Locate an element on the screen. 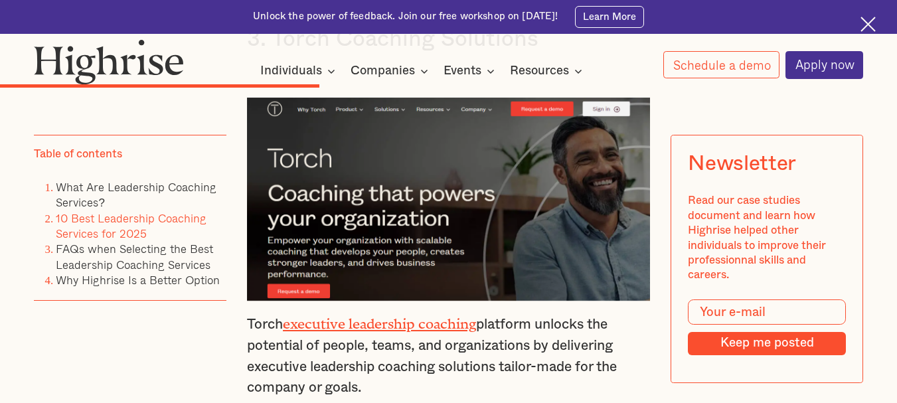  img: Highrise logo is located at coordinates (109, 62).